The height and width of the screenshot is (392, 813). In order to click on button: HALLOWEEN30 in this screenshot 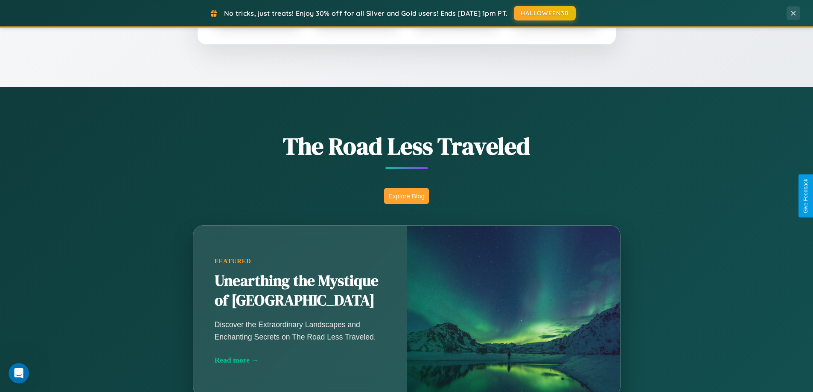, I will do `click(545, 13)`.